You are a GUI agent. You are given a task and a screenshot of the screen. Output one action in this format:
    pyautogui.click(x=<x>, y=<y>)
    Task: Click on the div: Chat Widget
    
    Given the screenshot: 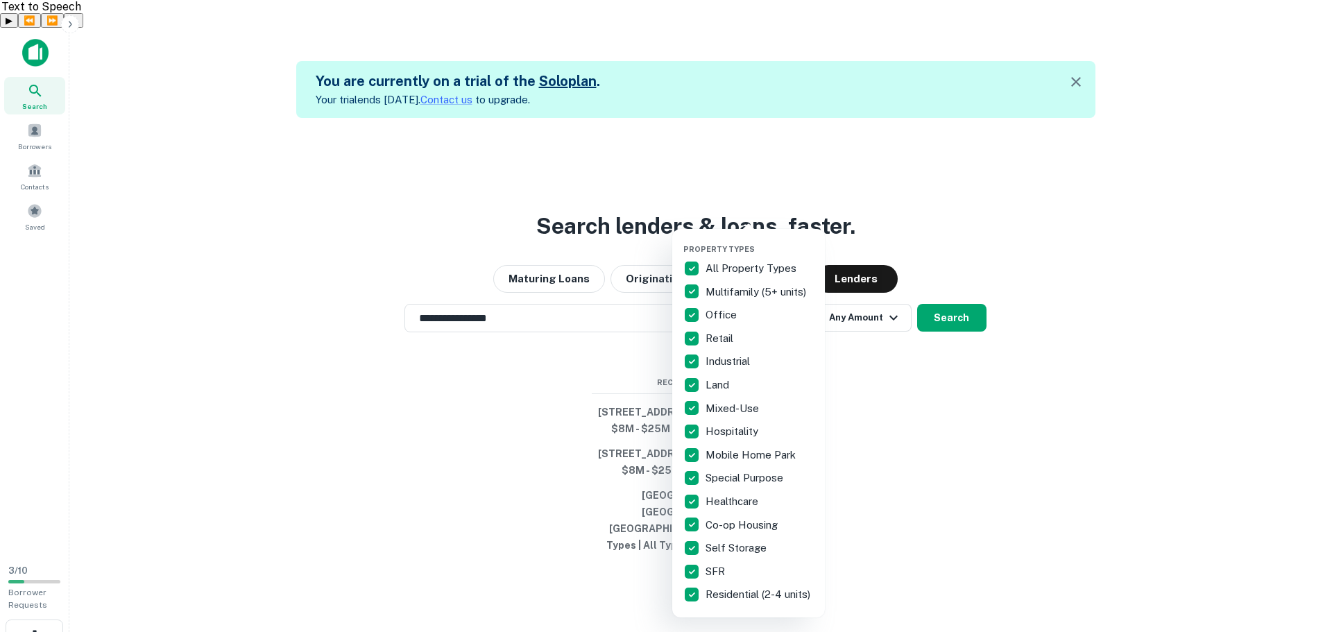 What is the action you would take?
    pyautogui.click(x=1298, y=554)
    